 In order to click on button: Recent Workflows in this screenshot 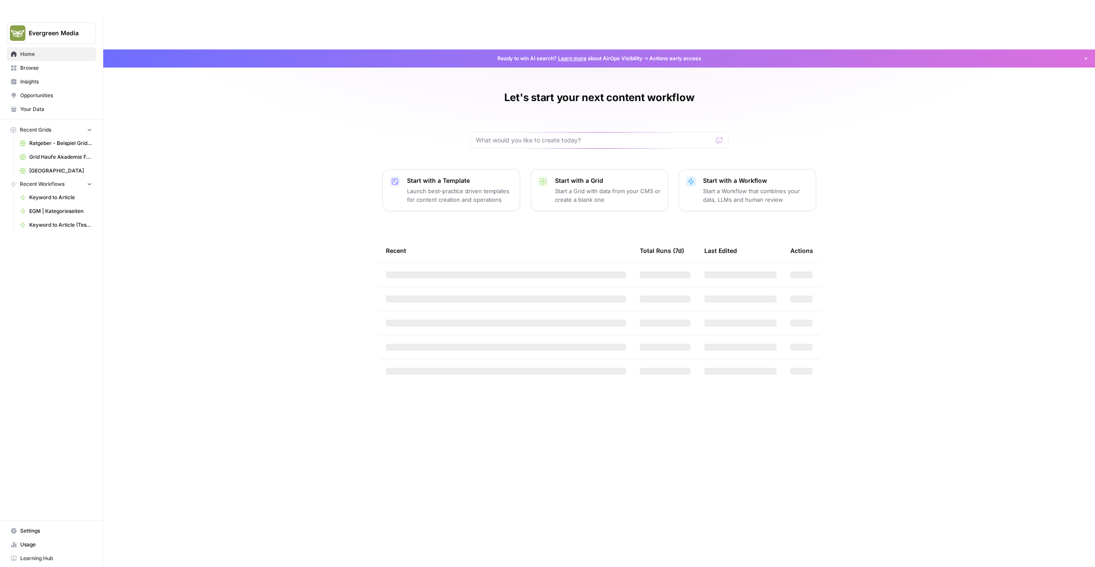, I will do `click(51, 184)`.